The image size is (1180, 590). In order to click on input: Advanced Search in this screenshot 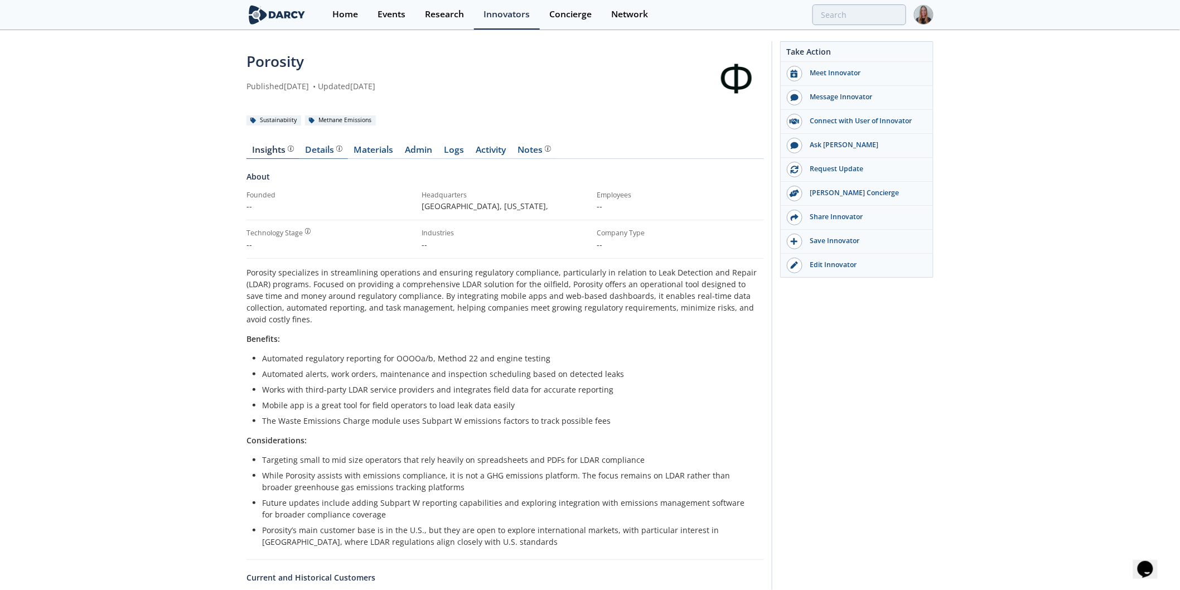, I will do `click(859, 14)`.